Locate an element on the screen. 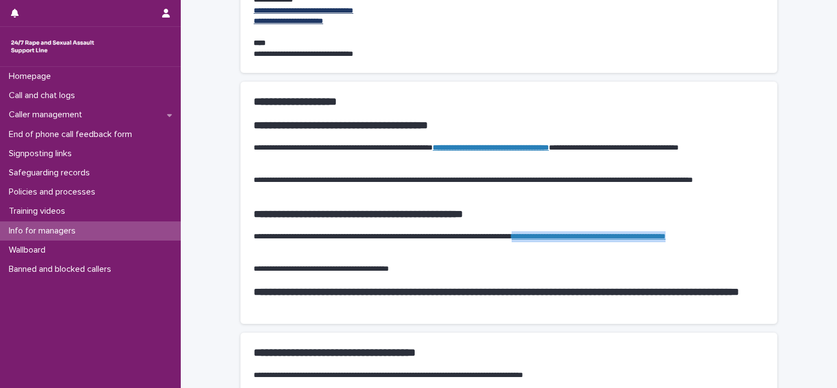 This screenshot has height=388, width=837. p: Safeguarding records is located at coordinates (51, 172).